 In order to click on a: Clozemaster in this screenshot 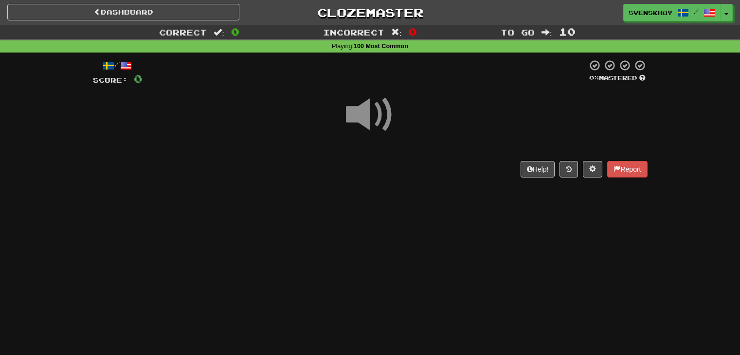, I will do `click(370, 12)`.